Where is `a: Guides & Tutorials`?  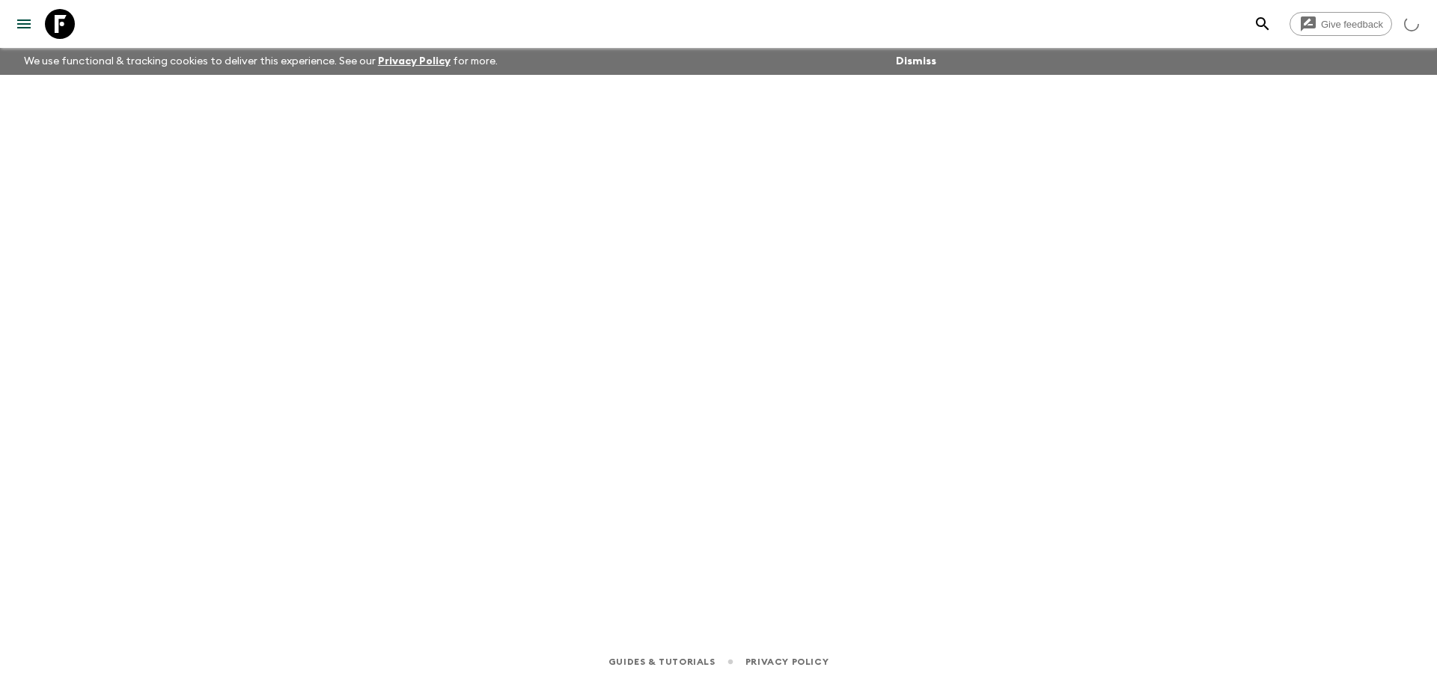 a: Guides & Tutorials is located at coordinates (662, 662).